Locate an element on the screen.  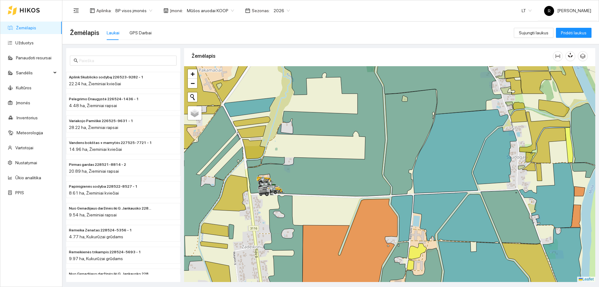
a: Užduotys is located at coordinates (24, 43).